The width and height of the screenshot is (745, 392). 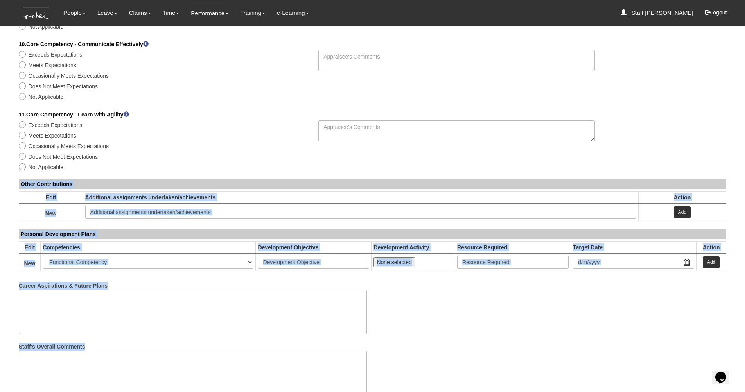 What do you see at coordinates (373, 234) in the screenshot?
I see `div: Personal Development Plans` at bounding box center [373, 234].